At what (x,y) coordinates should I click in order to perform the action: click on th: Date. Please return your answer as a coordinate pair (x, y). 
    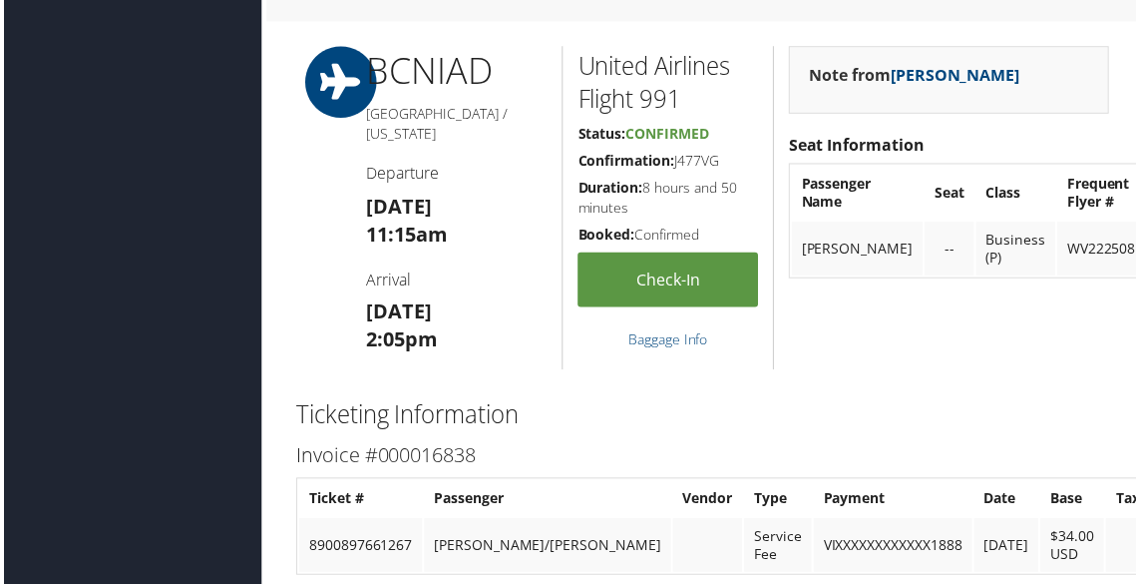
    Looking at the image, I should click on (1009, 502).